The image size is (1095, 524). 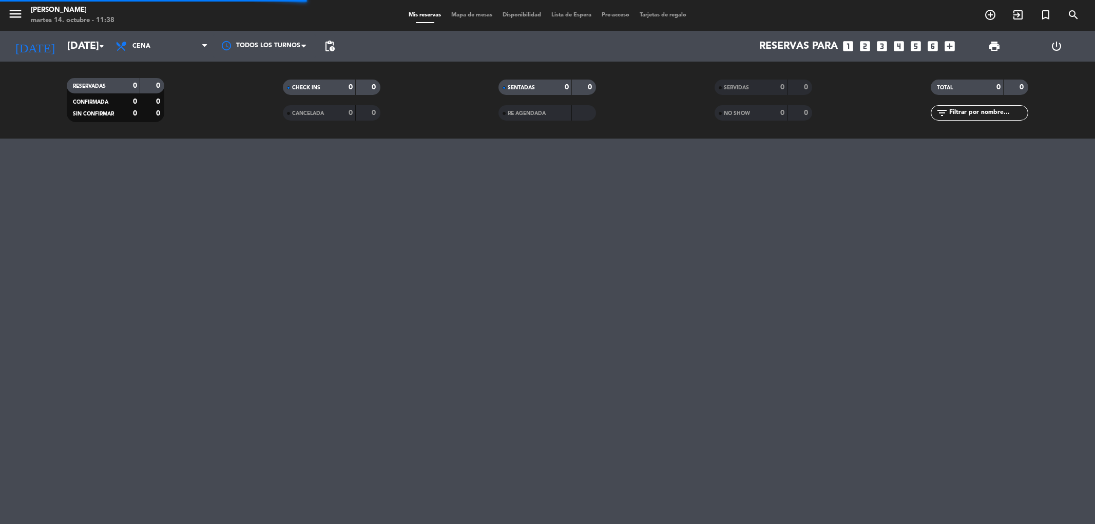 I want to click on i: looks_3, so click(x=882, y=46).